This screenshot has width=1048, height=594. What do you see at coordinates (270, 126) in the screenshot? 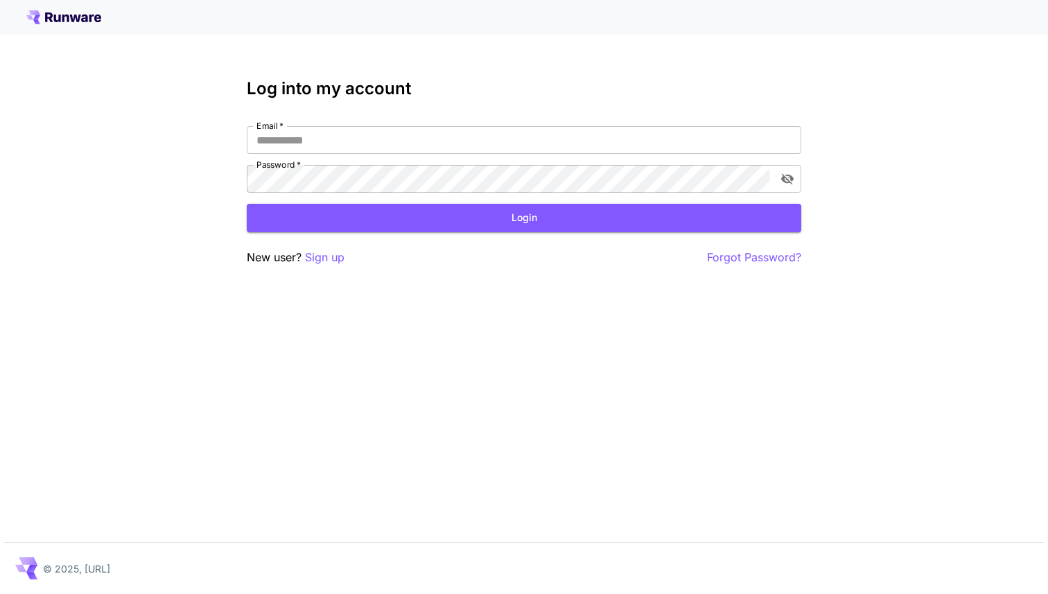
I see `label: Email` at bounding box center [270, 126].